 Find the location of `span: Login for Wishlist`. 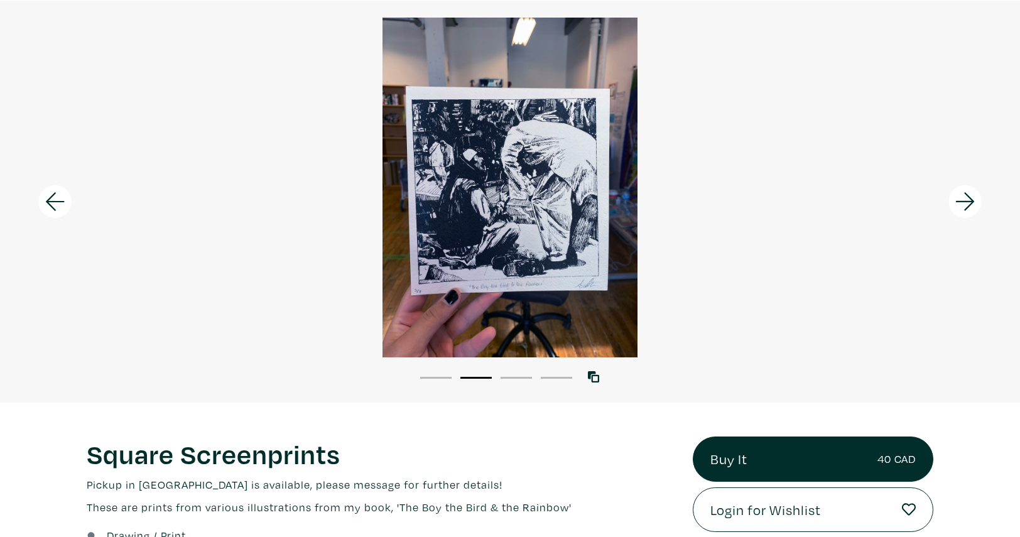

span: Login for Wishlist is located at coordinates (765, 510).